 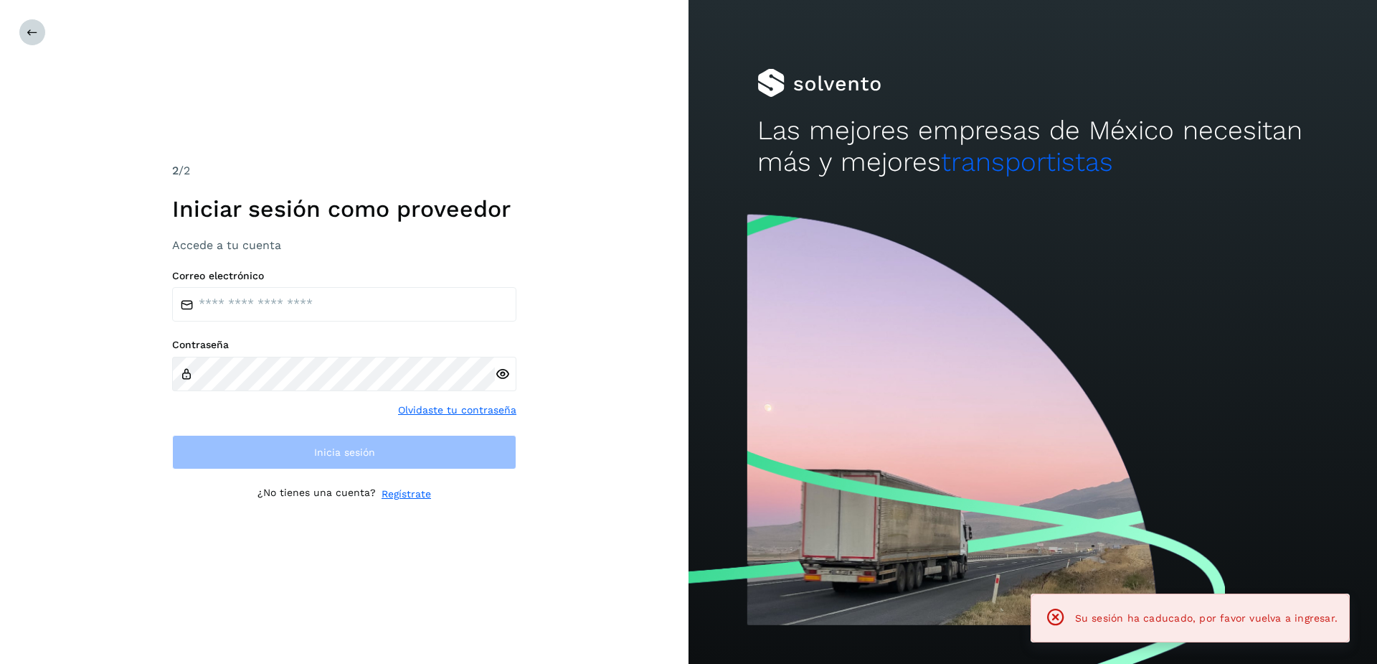 I want to click on span: Inicia sesión, so click(x=344, y=452).